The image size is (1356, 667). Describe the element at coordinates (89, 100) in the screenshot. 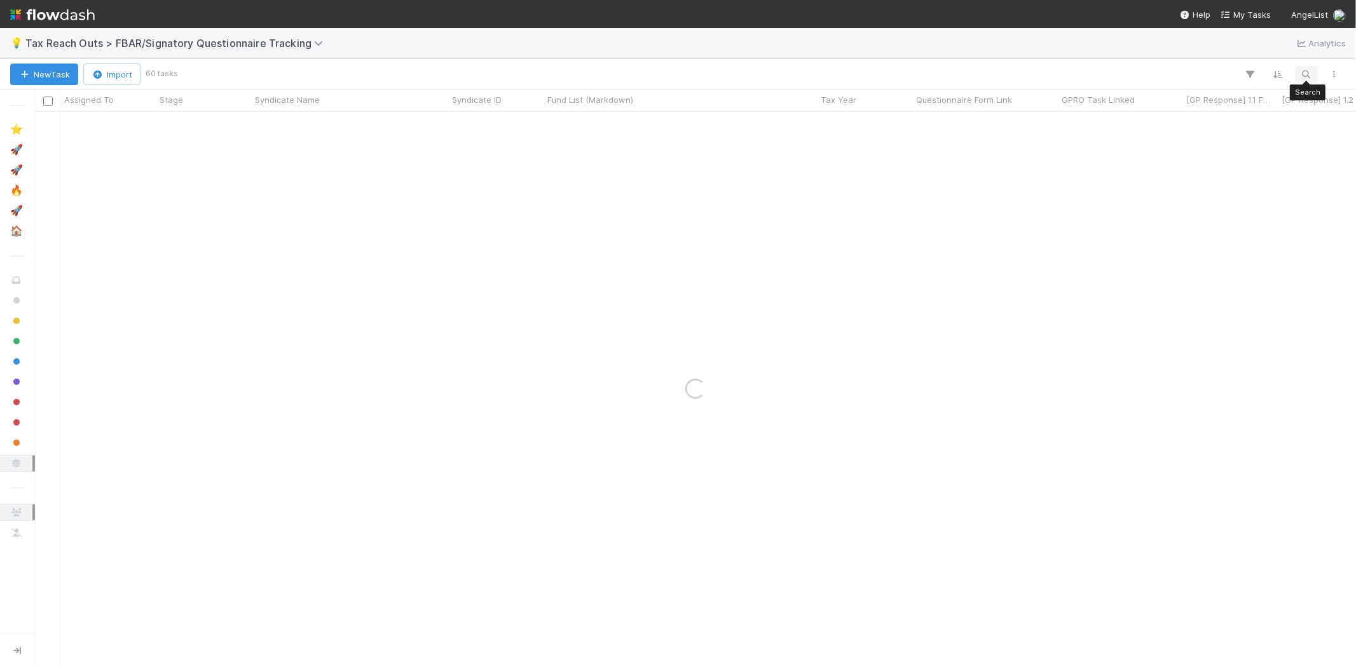

I see `span: Assigned To` at that location.